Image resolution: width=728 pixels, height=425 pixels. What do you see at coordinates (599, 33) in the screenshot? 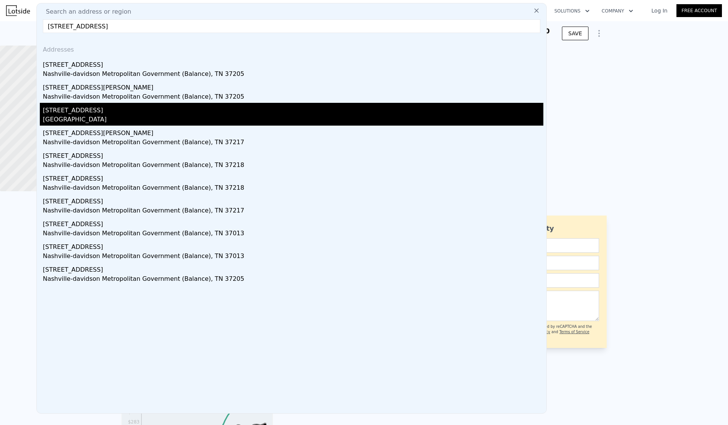
I see `button: Show Options` at bounding box center [599, 33].